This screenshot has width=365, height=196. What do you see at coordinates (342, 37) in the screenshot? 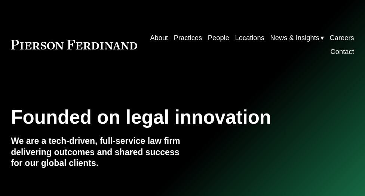
I see `a: Careers` at bounding box center [342, 37].